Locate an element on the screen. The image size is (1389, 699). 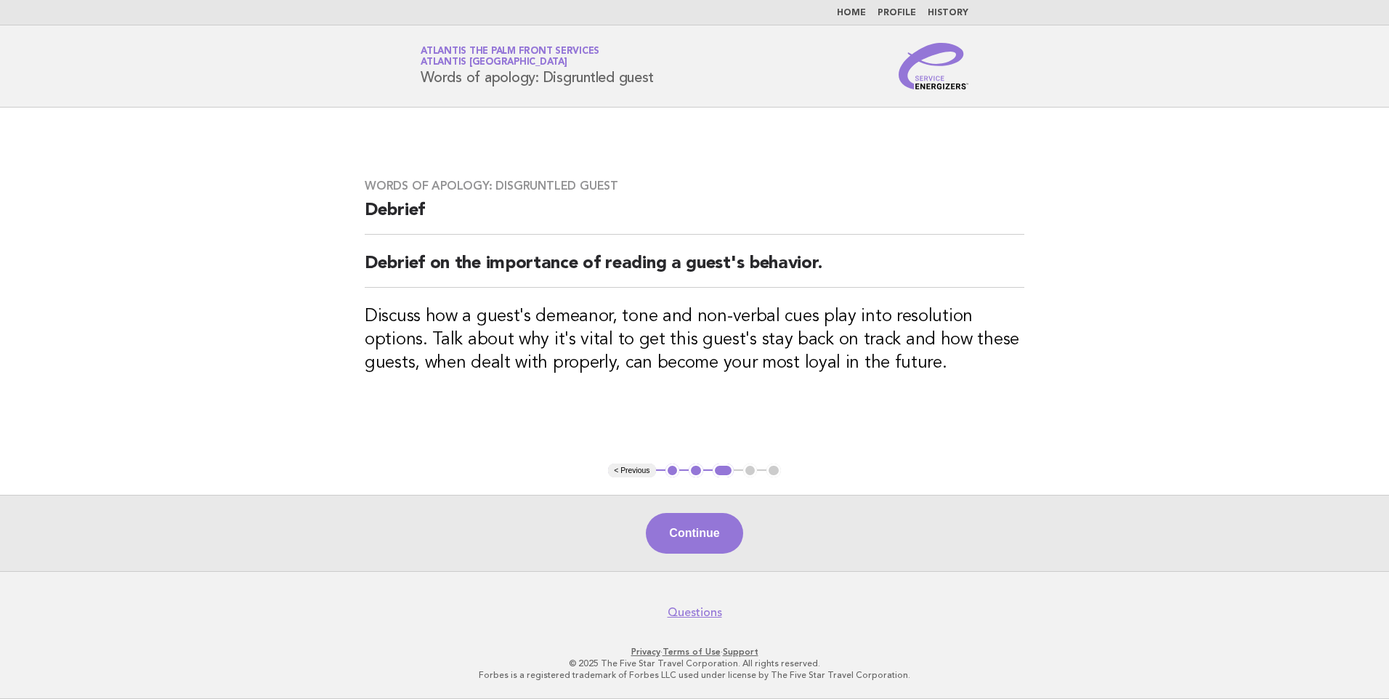
h2: Debrief is located at coordinates (695, 217).